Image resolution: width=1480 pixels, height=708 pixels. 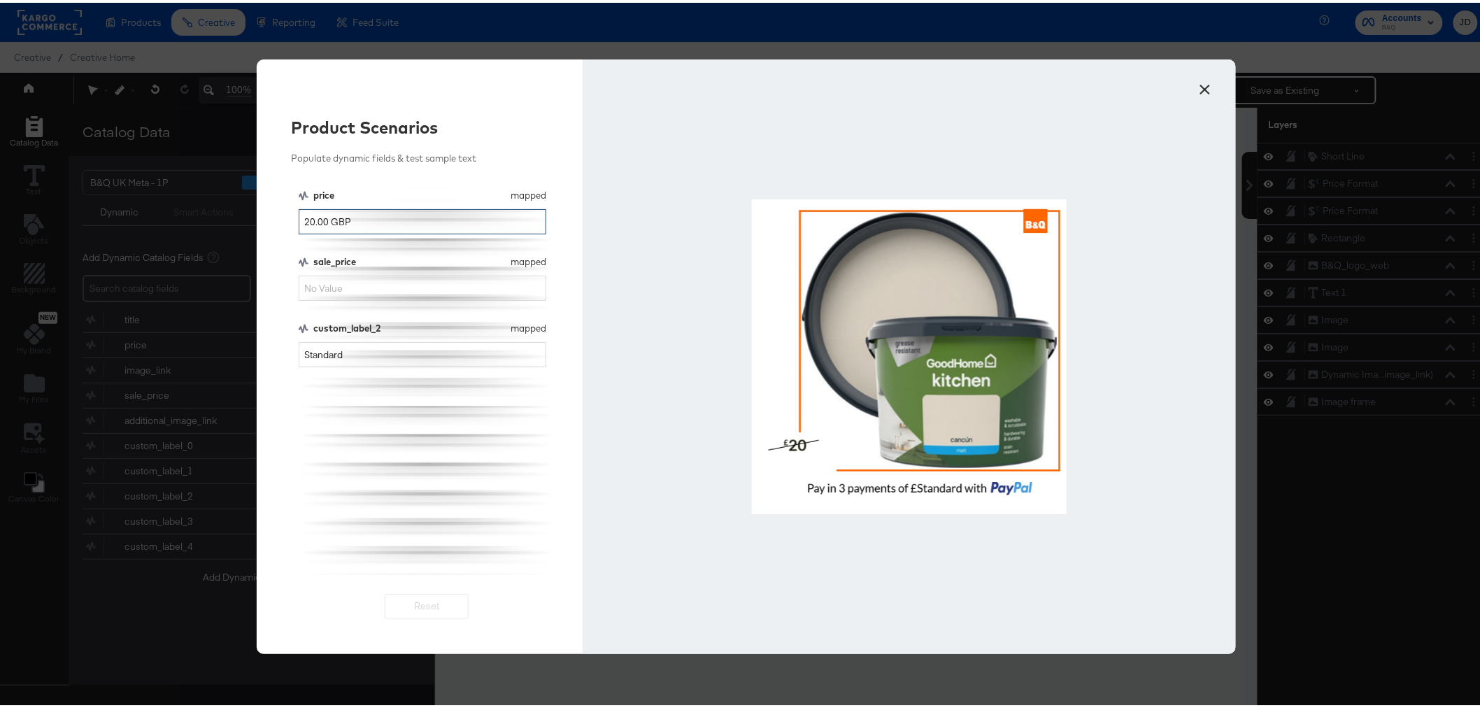 What do you see at coordinates (410, 325) in the screenshot?
I see `div: custom_label_2` at bounding box center [410, 325].